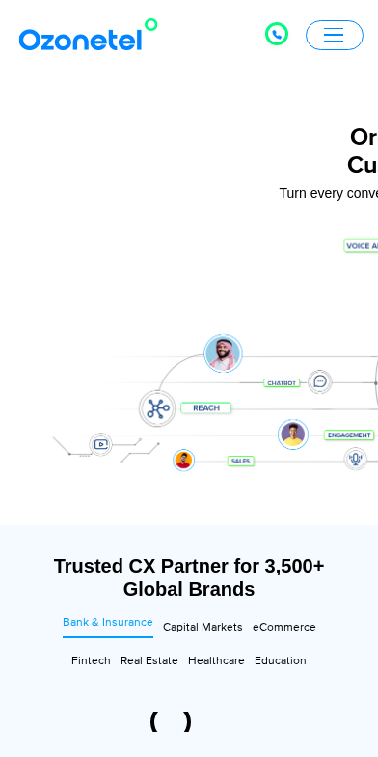 This screenshot has width=378, height=757. I want to click on a: Bank & Insurance, so click(108, 625).